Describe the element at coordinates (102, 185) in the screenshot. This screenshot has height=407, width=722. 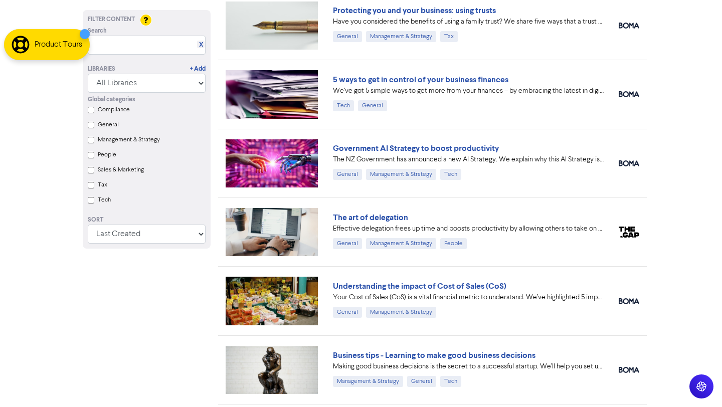
I see `label: Tax` at that location.